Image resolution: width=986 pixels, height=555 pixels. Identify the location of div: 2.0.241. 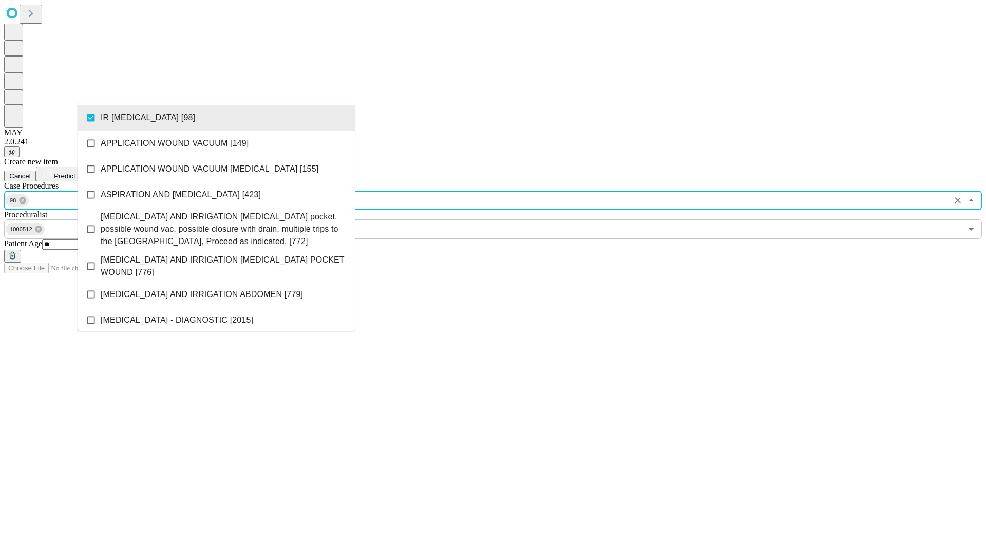
(493, 142).